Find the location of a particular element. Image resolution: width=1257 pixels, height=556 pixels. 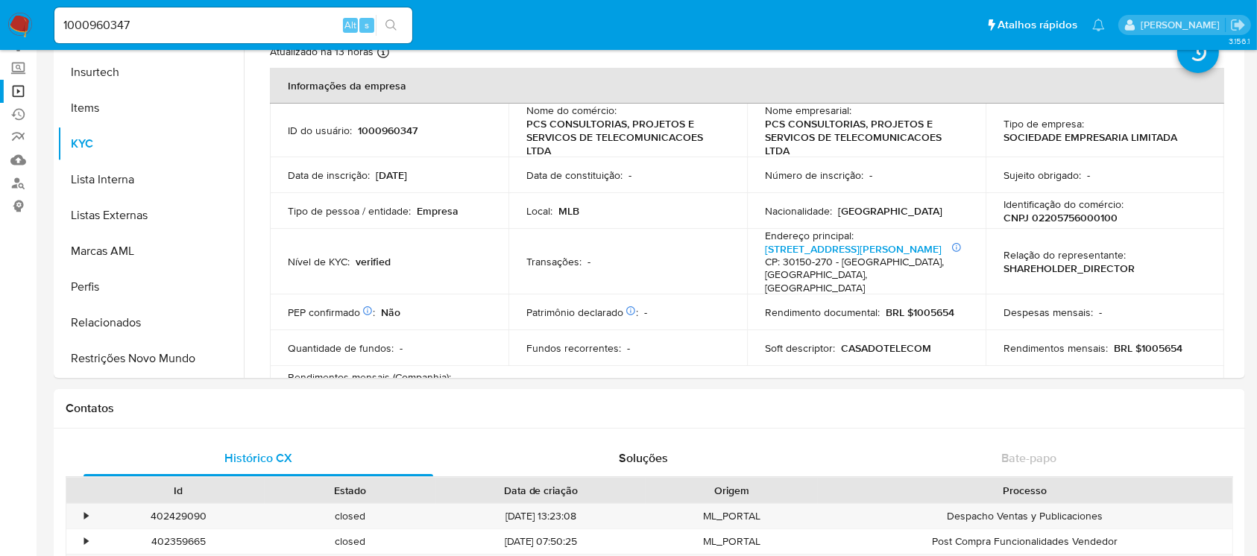

button: Lista Interna is located at coordinates (151, 180).